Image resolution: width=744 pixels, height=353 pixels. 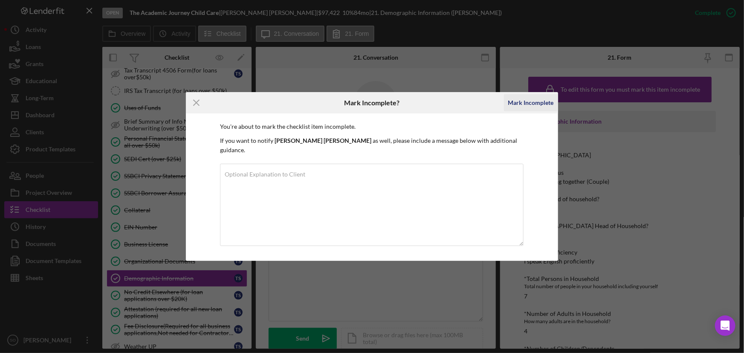 What do you see at coordinates (531, 103) in the screenshot?
I see `button: Mark Incomplete` at bounding box center [531, 103].